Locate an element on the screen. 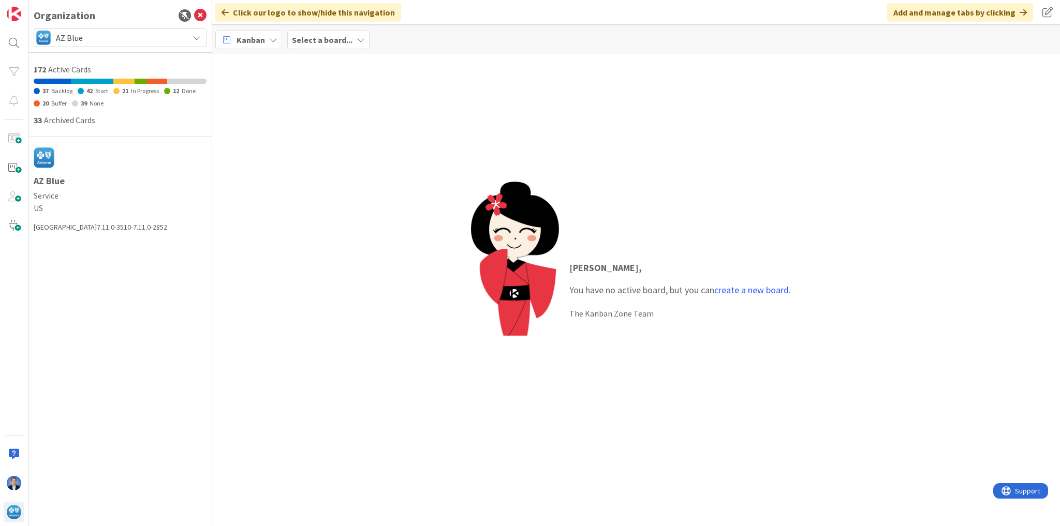 The width and height of the screenshot is (1060, 526). div: Archived Cards is located at coordinates (120, 120).